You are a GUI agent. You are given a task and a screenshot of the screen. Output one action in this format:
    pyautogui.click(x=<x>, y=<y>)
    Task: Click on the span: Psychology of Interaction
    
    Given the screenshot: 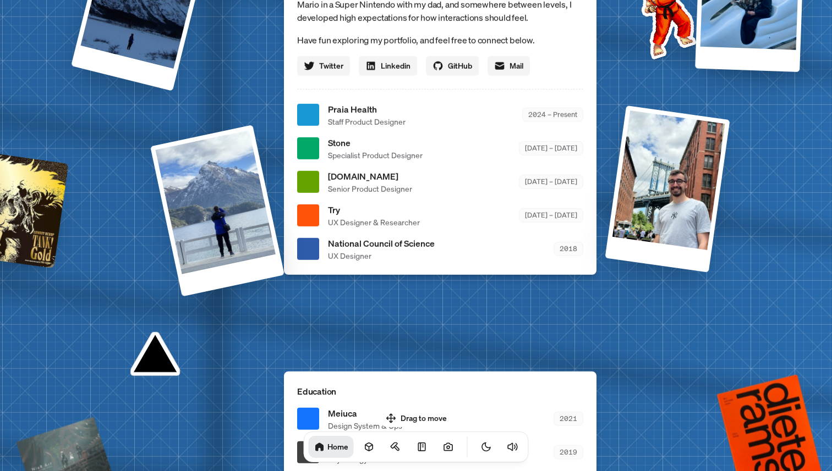 What is the action you would take?
    pyautogui.click(x=387, y=459)
    